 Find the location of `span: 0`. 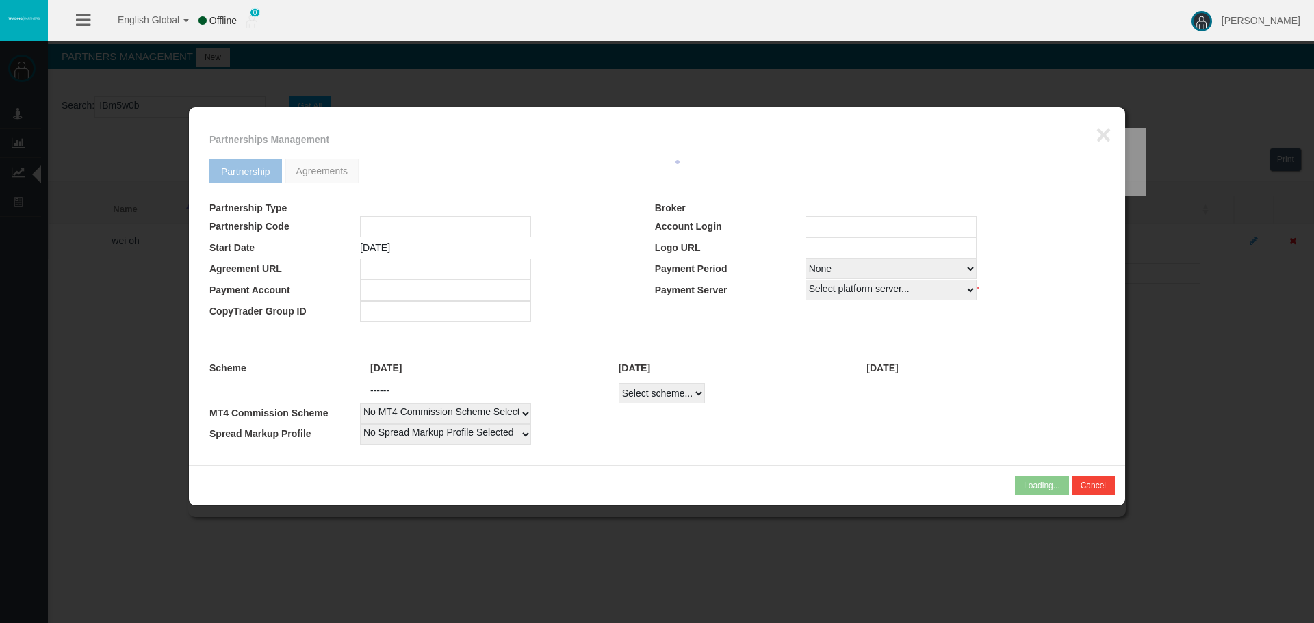

span: 0 is located at coordinates (255, 12).